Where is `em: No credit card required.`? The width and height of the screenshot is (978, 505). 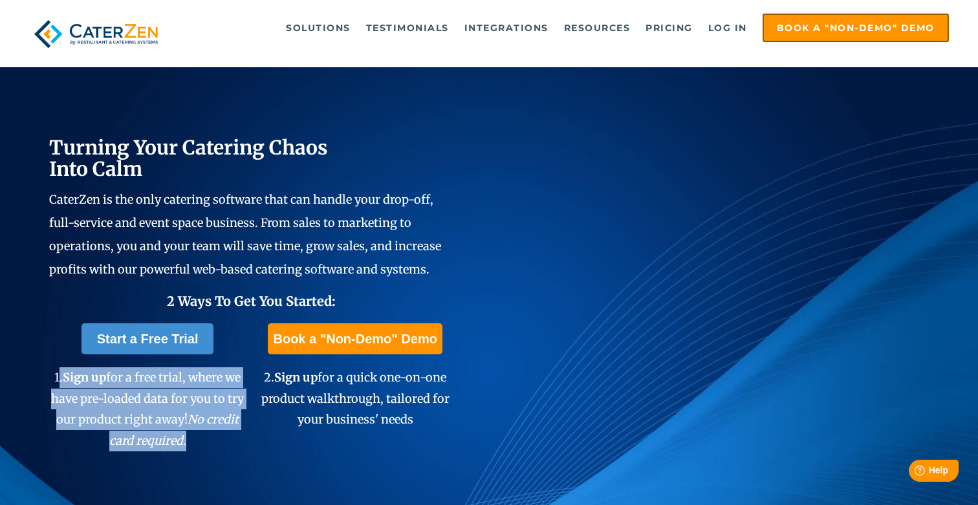 em: No credit card required. is located at coordinates (174, 429).